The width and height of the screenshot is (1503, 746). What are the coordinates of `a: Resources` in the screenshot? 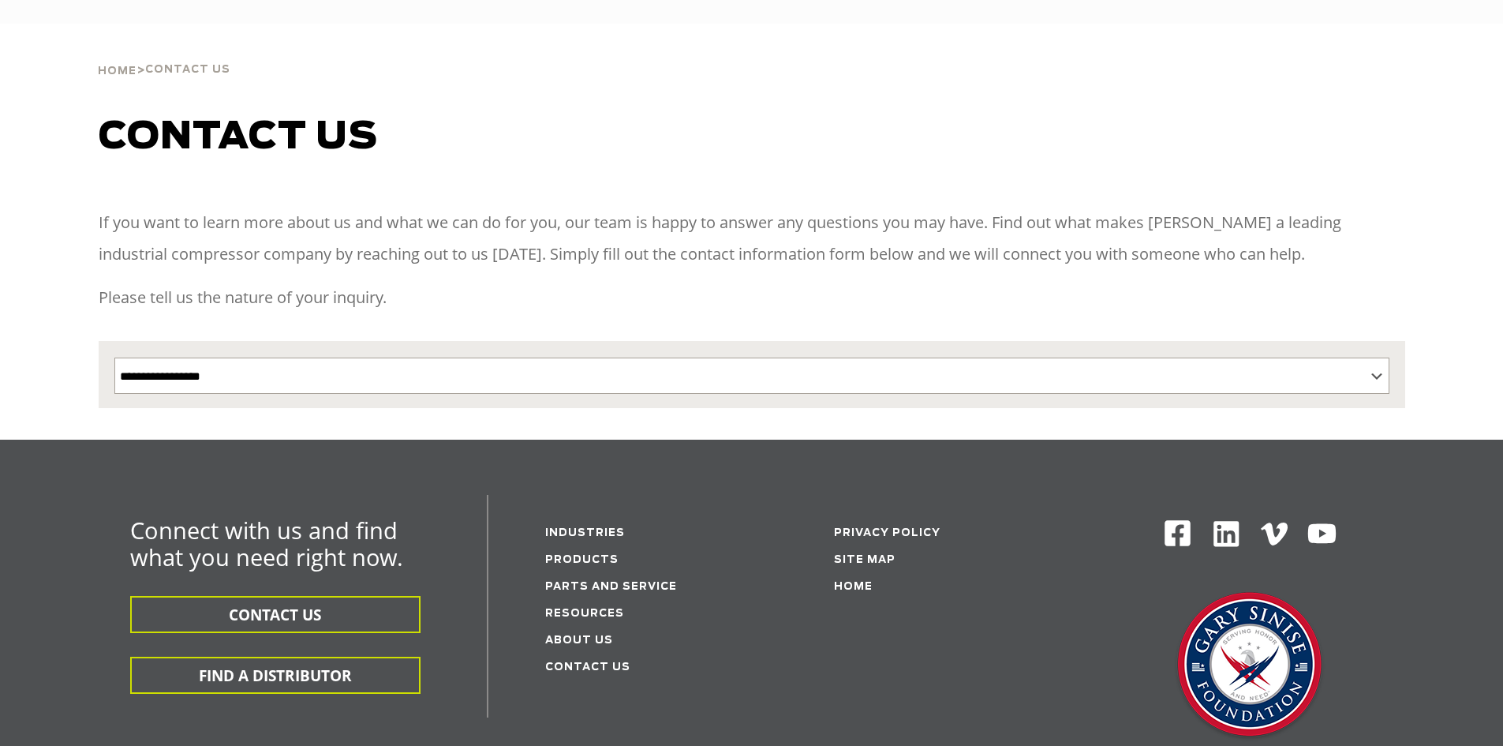 It's located at (585, 613).